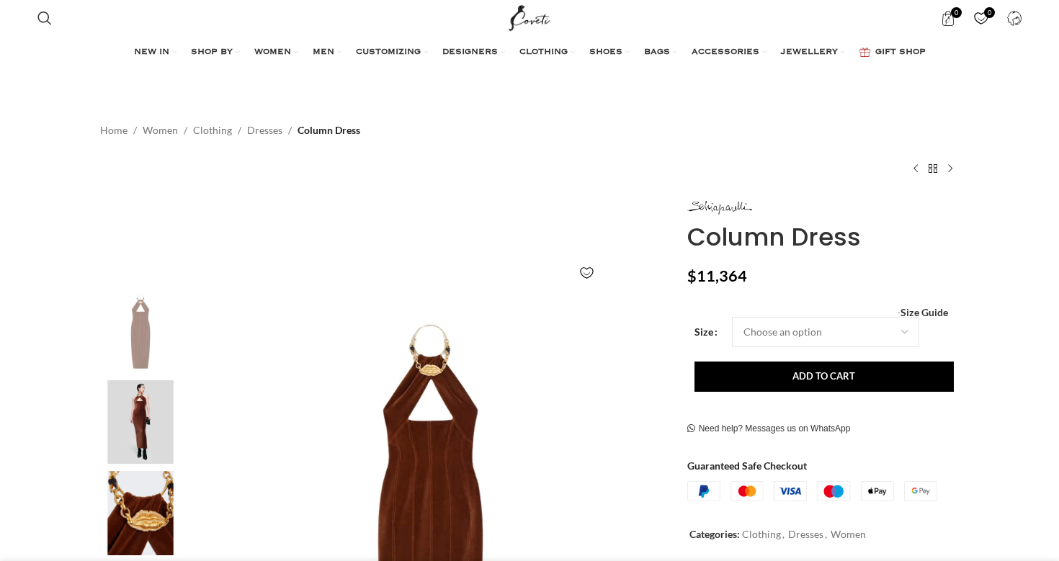 This screenshot has height=561, width=1059. What do you see at coordinates (212, 53) in the screenshot?
I see `span: SHOP BY` at bounding box center [212, 53].